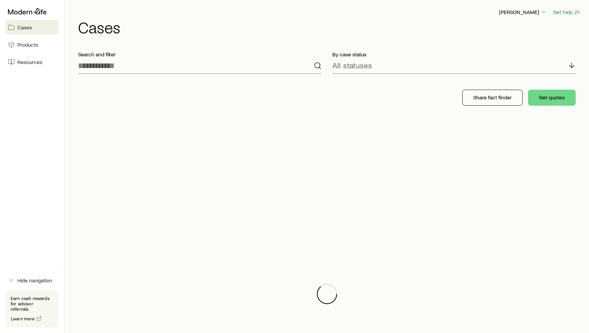 This screenshot has width=589, height=333. Describe the element at coordinates (32, 309) in the screenshot. I see `div: Earn cash rewards for advisor referrals.Learn more` at that location.